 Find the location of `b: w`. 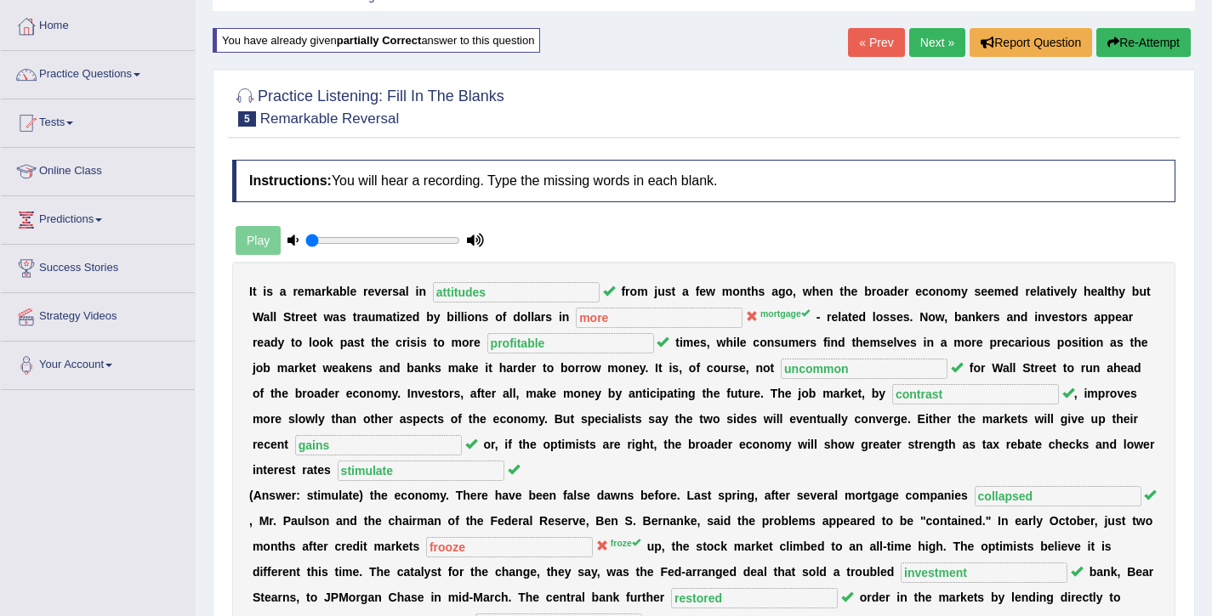

b: w is located at coordinates (807, 292).